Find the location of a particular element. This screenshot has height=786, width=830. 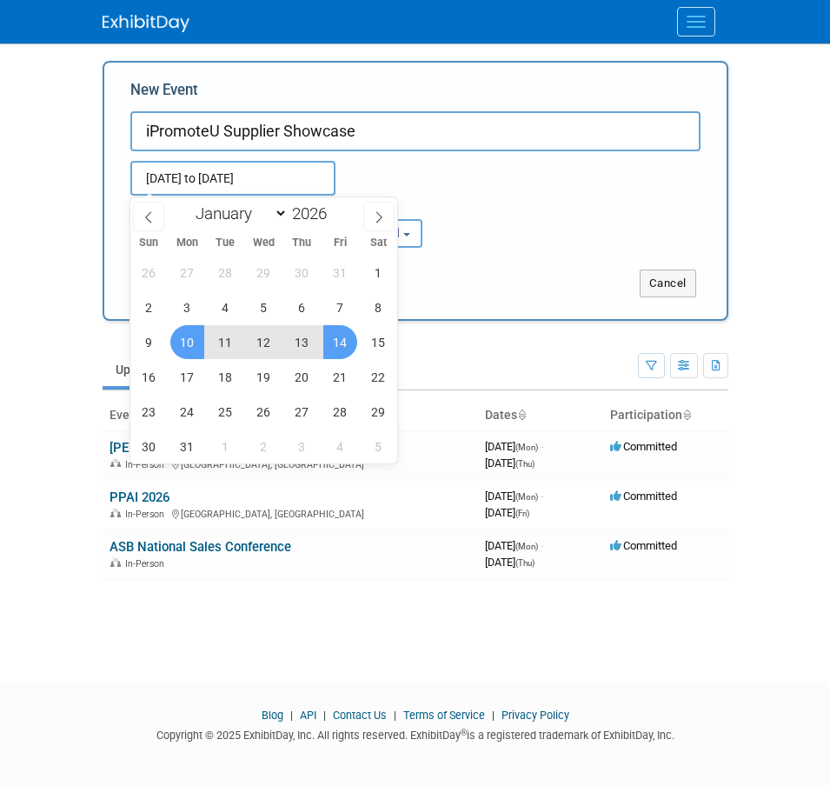

span: August 18, 2026 is located at coordinates (225, 376).